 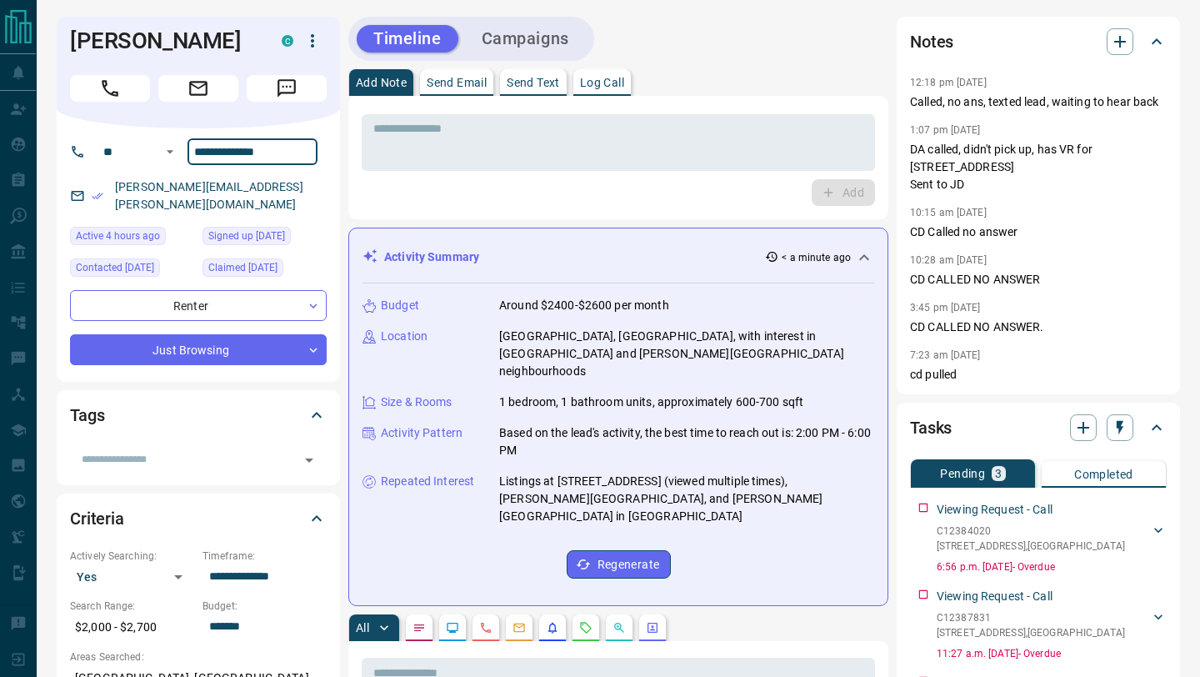 I want to click on p: Budget, so click(x=400, y=305).